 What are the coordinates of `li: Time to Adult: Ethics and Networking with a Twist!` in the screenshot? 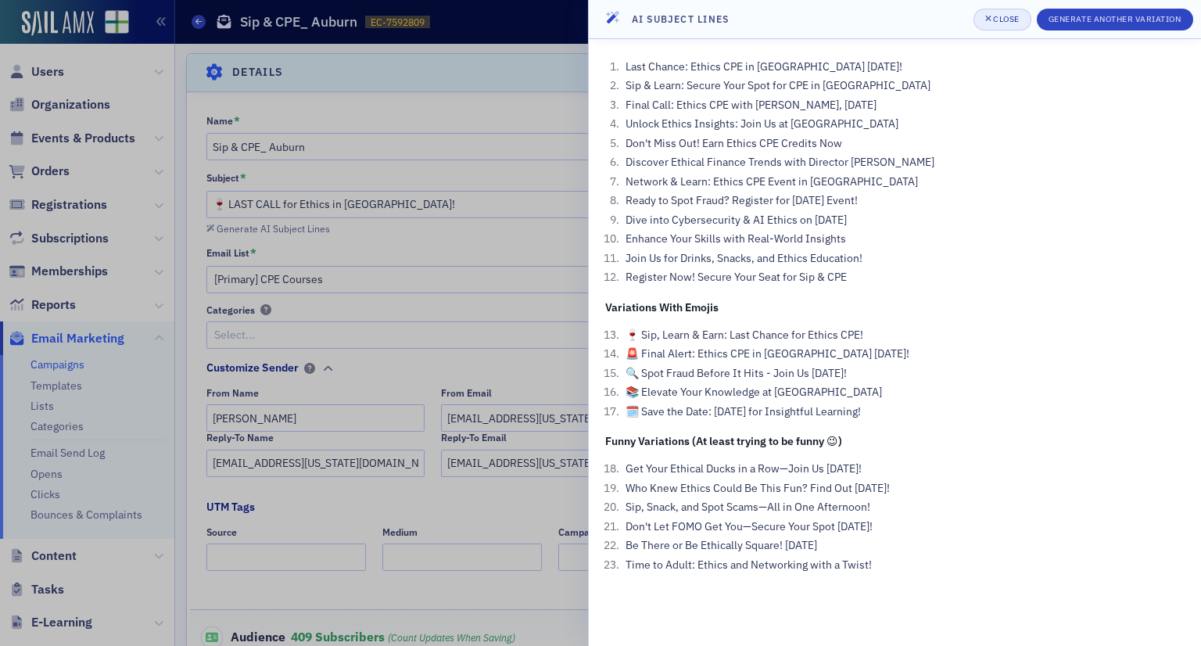 It's located at (903, 565).